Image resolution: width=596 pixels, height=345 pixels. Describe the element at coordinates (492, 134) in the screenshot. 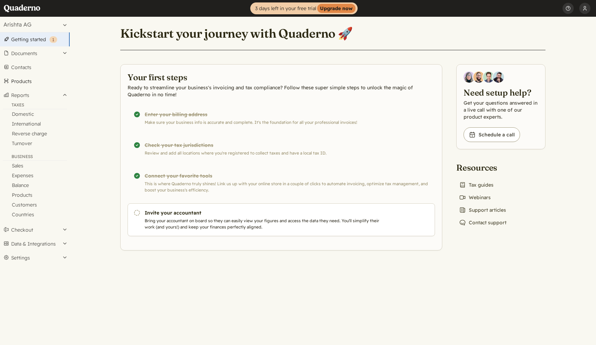

I see `a: Schedule a call` at that location.